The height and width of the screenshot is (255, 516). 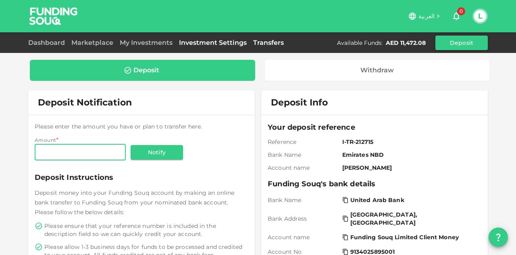 What do you see at coordinates (146, 229) in the screenshot?
I see `span: Please ensure that your reference number is included in the description field so we can quickly c...` at bounding box center [146, 229].